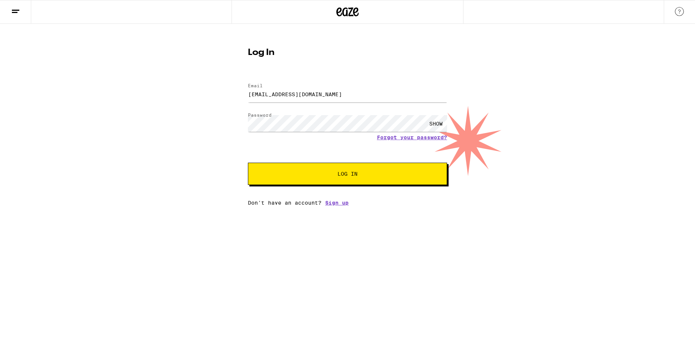  Describe the element at coordinates (347, 203) in the screenshot. I see `div: Don't have an account?` at that location.